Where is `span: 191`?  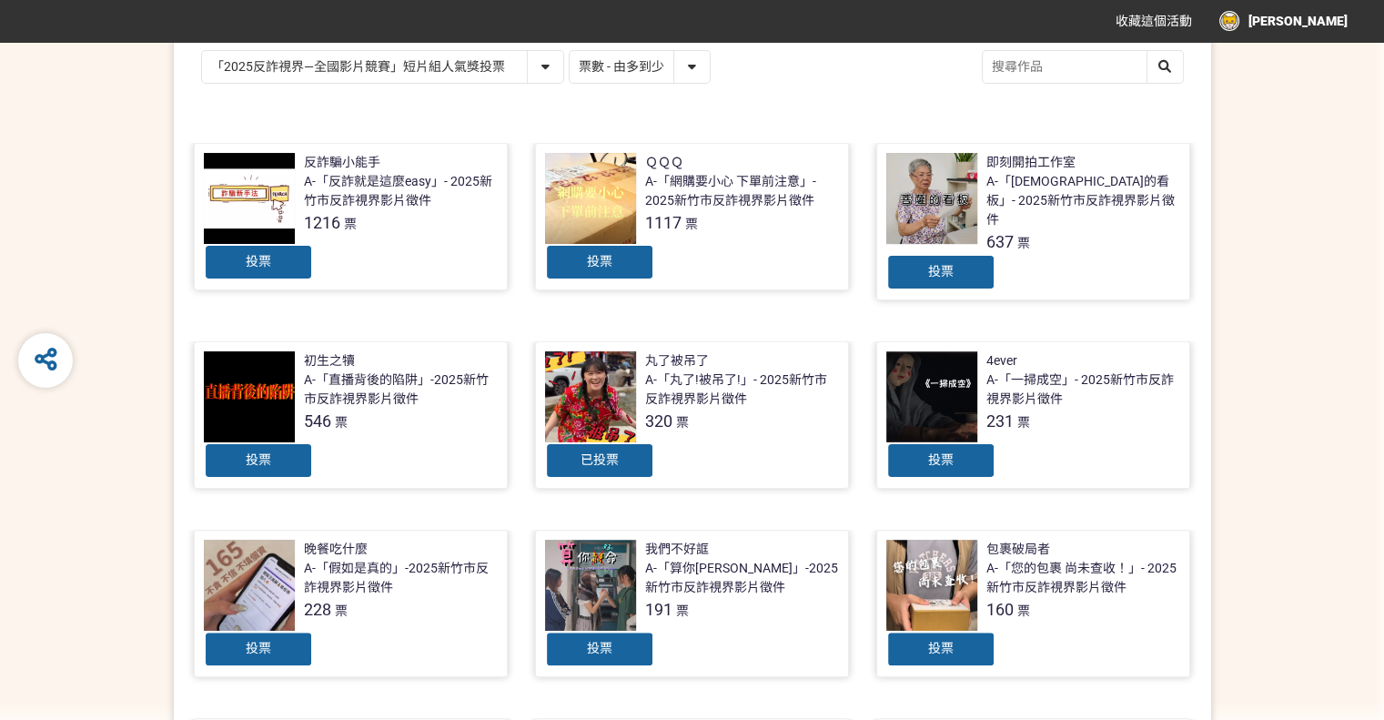 span: 191 is located at coordinates (659, 609).